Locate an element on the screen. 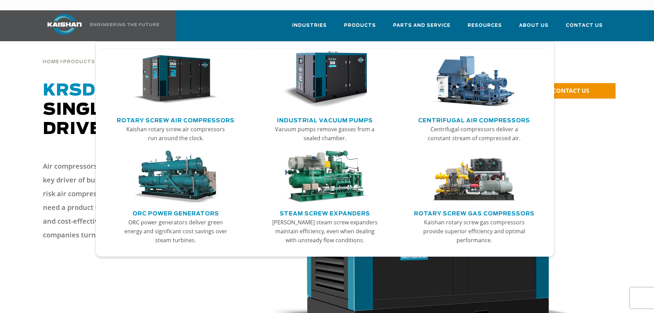  span: Contact Us is located at coordinates (584, 25).